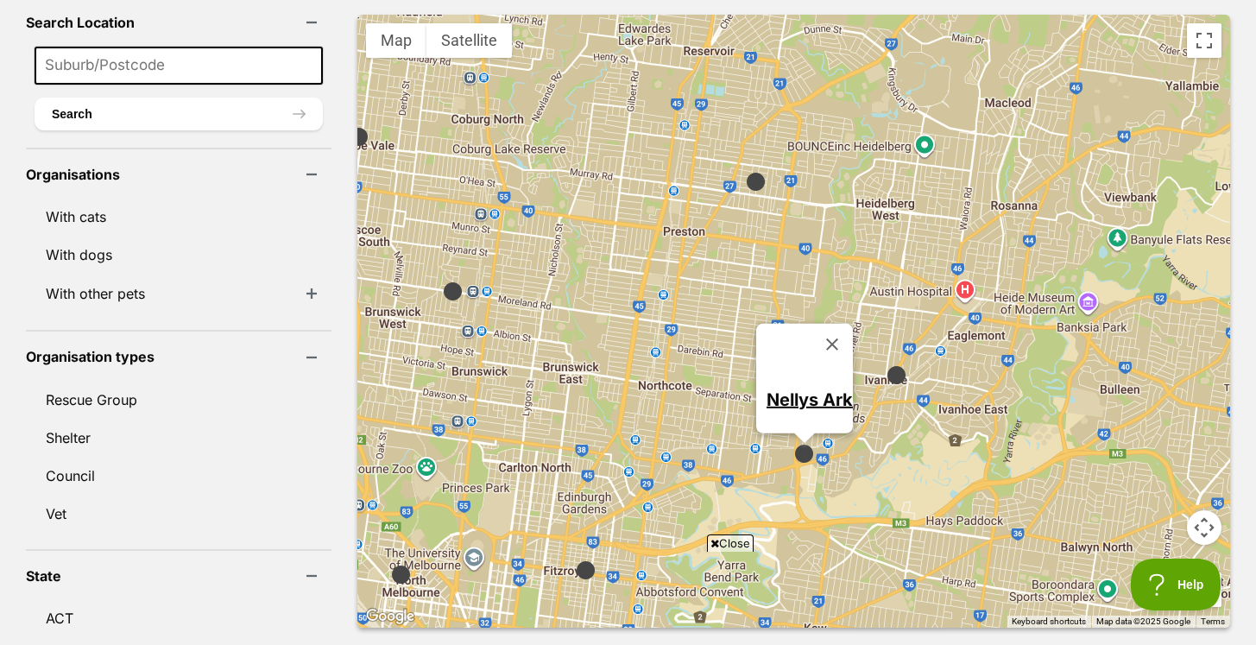  What do you see at coordinates (179, 114) in the screenshot?
I see `button: Search` at bounding box center [179, 114].